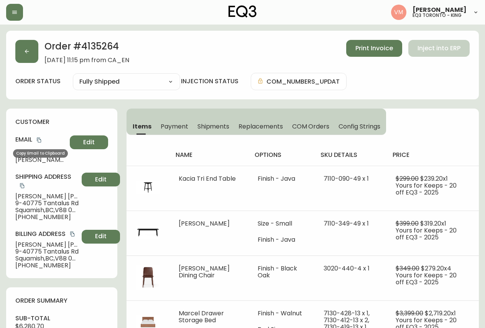 This screenshot has height=328, width=485. I want to click on h4: sub-total, so click(62, 318).